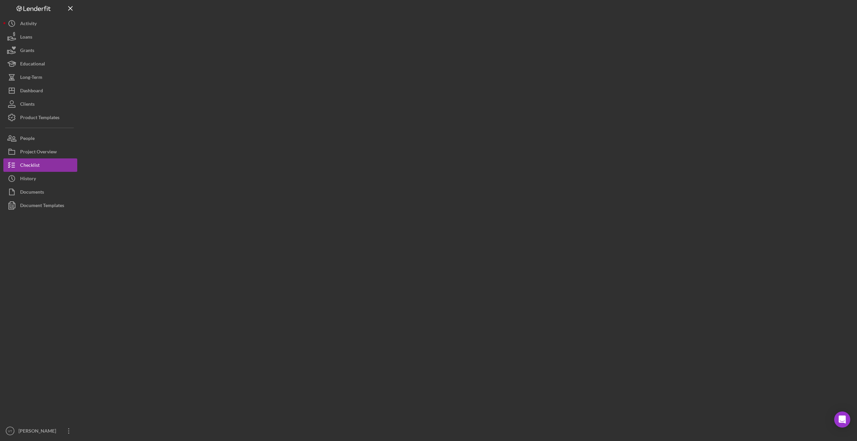 This screenshot has width=857, height=441. What do you see at coordinates (32, 193) in the screenshot?
I see `div: Documents` at bounding box center [32, 193].